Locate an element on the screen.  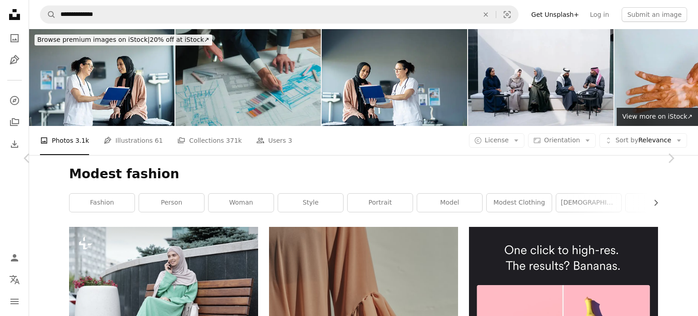
button: License is located at coordinates (497, 140).